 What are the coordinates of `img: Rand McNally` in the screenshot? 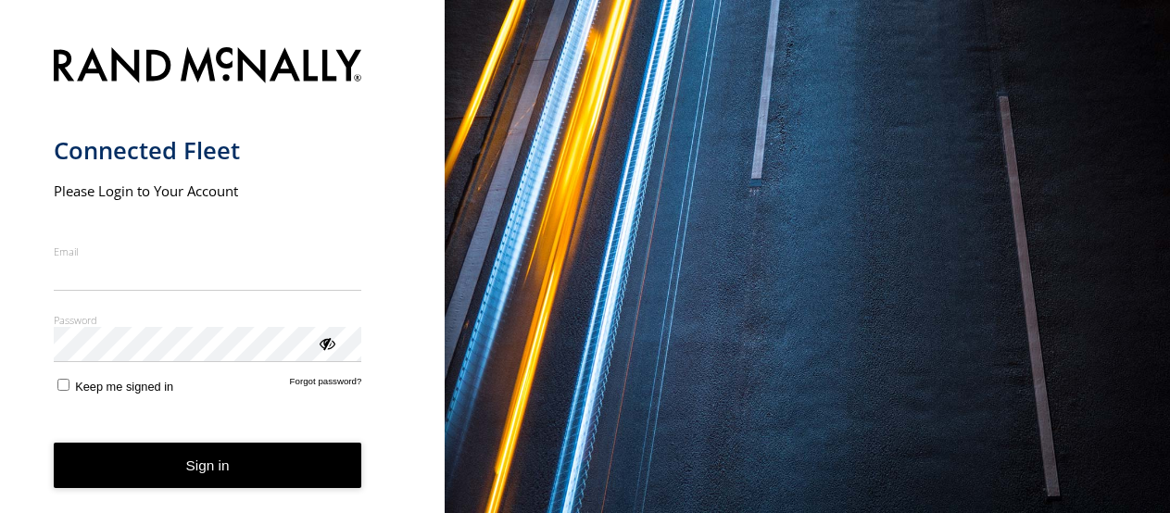 It's located at (207, 67).